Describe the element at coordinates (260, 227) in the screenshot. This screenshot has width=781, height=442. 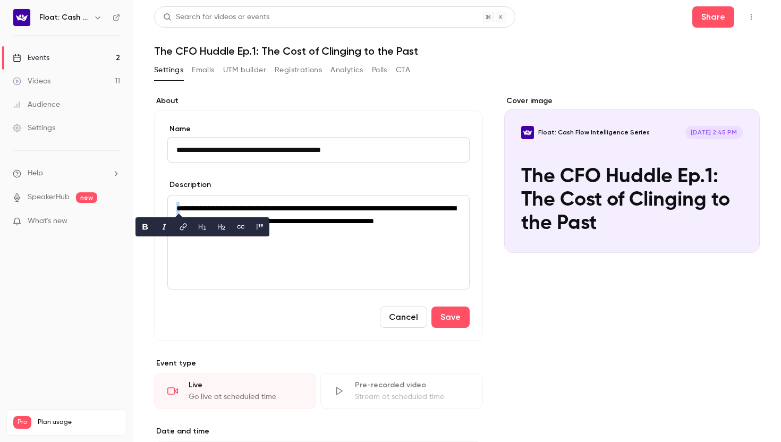
I see `button: blockquote` at that location.